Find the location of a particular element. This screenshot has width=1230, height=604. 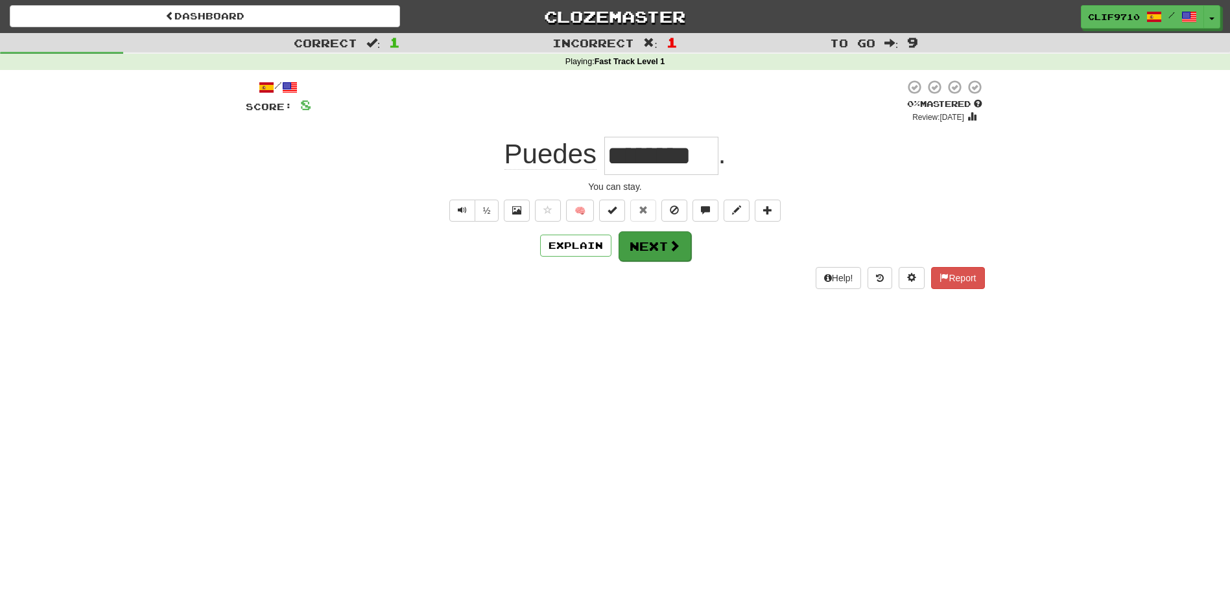

button: Edit sentence (alt+d) is located at coordinates (737, 211).